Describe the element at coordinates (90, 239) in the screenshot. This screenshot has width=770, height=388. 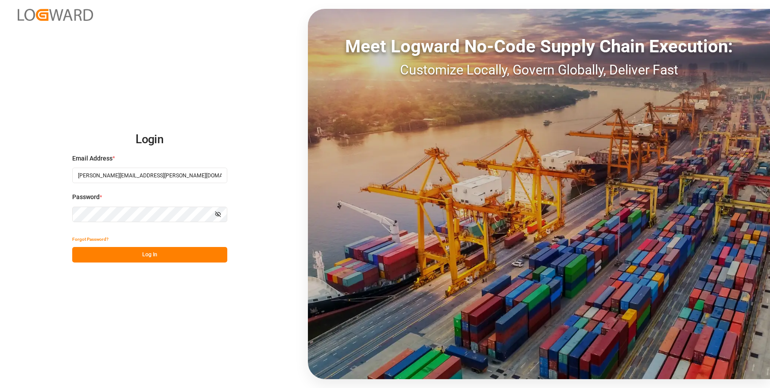
I see `button: Forgot Password?` at that location.